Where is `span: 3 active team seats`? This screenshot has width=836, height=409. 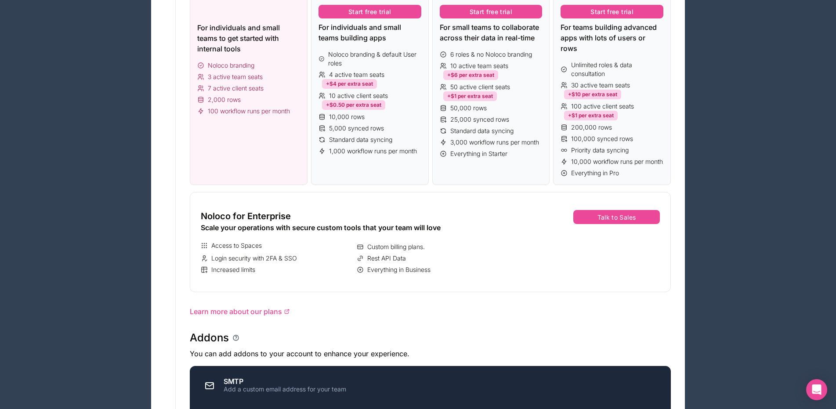
span: 3 active team seats is located at coordinates (235, 77).